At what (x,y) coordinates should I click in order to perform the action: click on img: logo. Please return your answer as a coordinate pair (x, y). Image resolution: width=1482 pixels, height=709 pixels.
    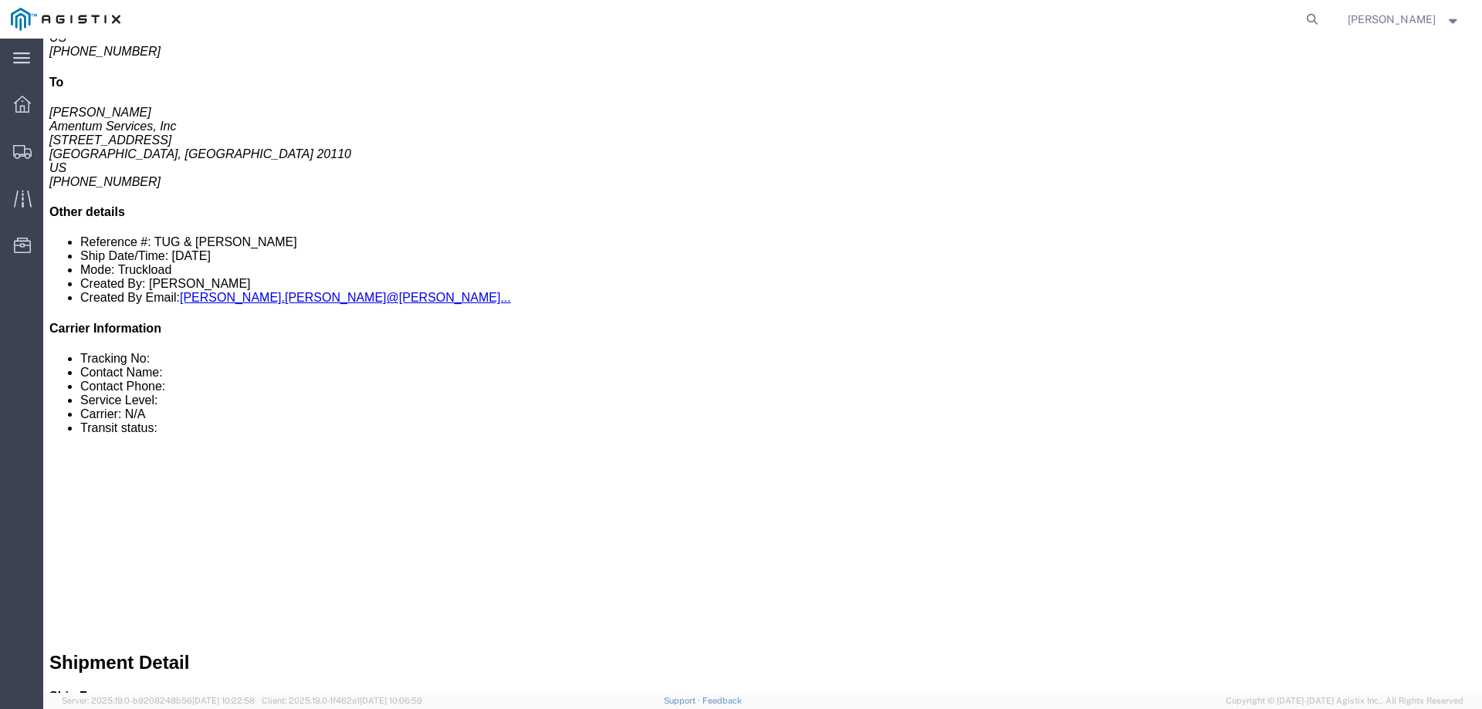
    Looking at the image, I should click on (66, 19).